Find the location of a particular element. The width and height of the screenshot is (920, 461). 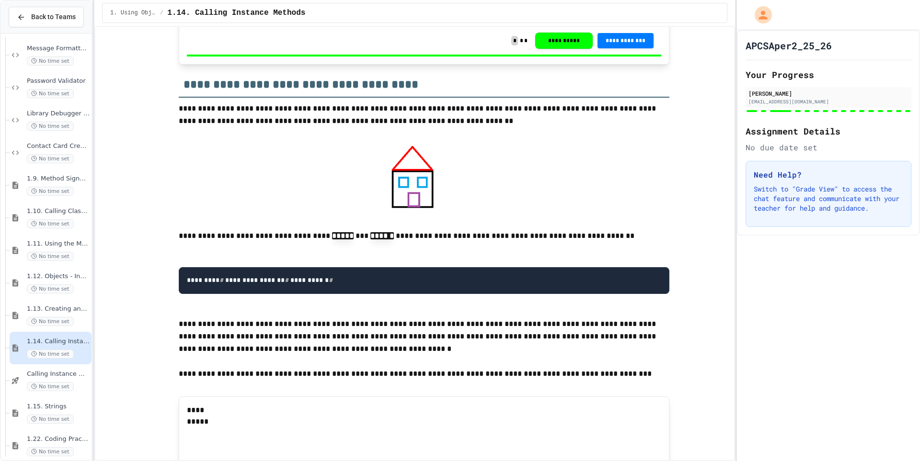

p: Switch to "Grade View" to access the chat feature and communicate with your teacher for help and ... is located at coordinates (828, 199).